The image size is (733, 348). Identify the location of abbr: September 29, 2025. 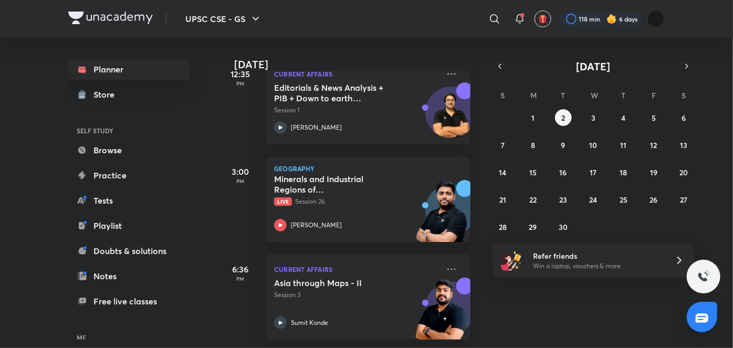
(533, 227).